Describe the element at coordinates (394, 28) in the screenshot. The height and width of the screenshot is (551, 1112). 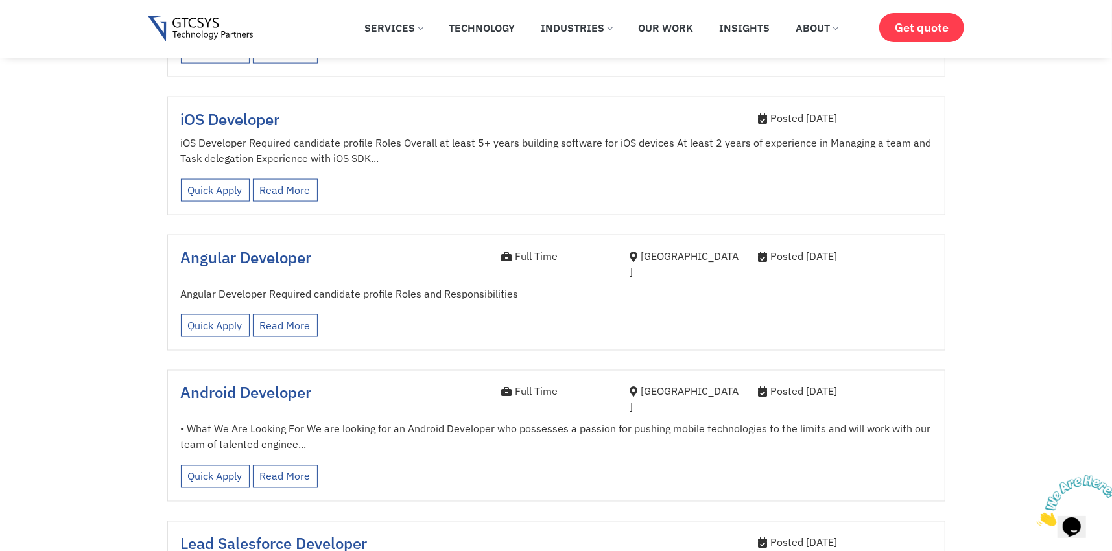
I see `a: Services` at that location.